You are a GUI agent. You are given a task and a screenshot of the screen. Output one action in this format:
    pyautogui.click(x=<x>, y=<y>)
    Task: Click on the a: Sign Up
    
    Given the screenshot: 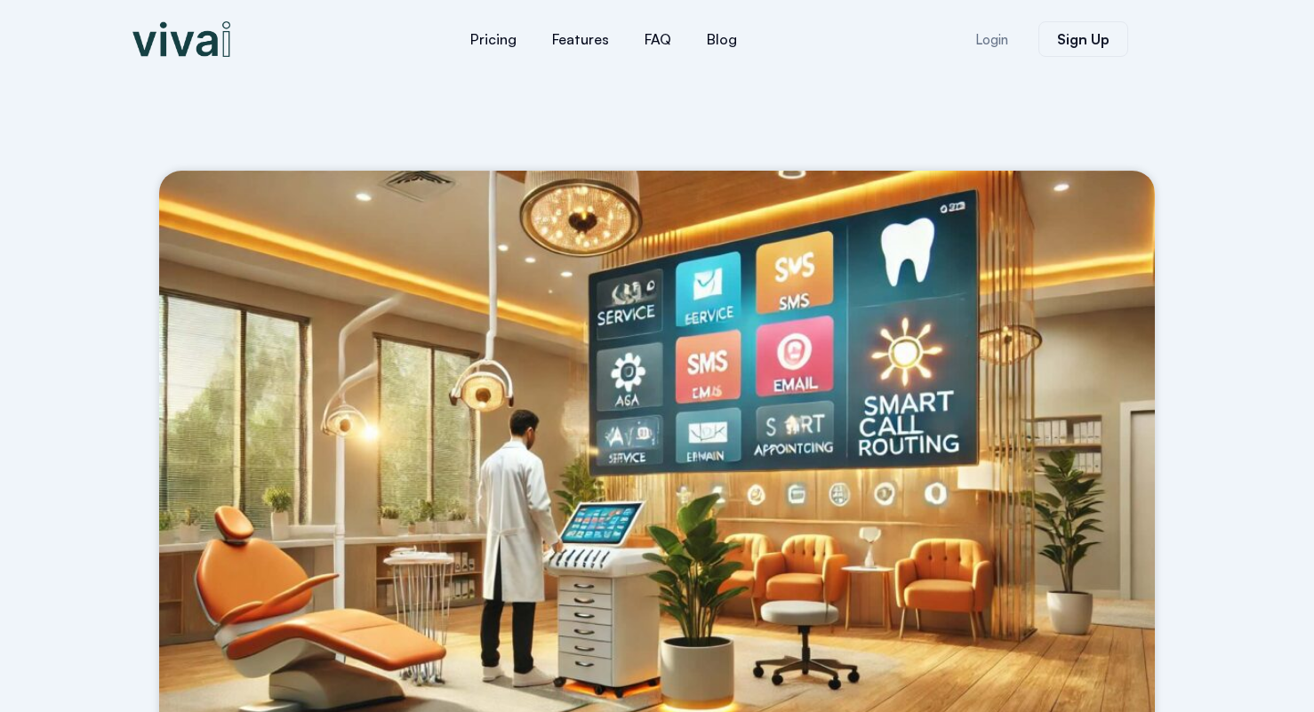 What is the action you would take?
    pyautogui.click(x=1083, y=39)
    